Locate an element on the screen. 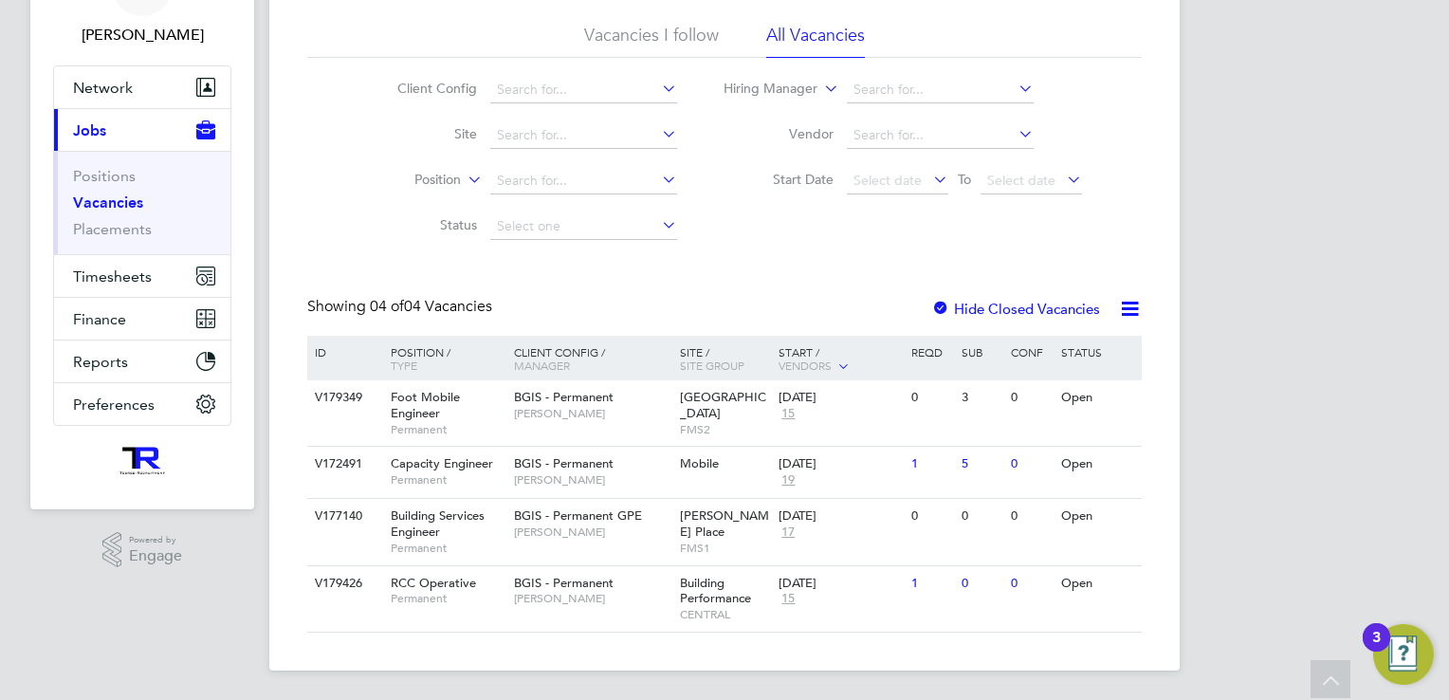 This screenshot has height=700, width=1449. div: Jobs is located at coordinates (142, 202).